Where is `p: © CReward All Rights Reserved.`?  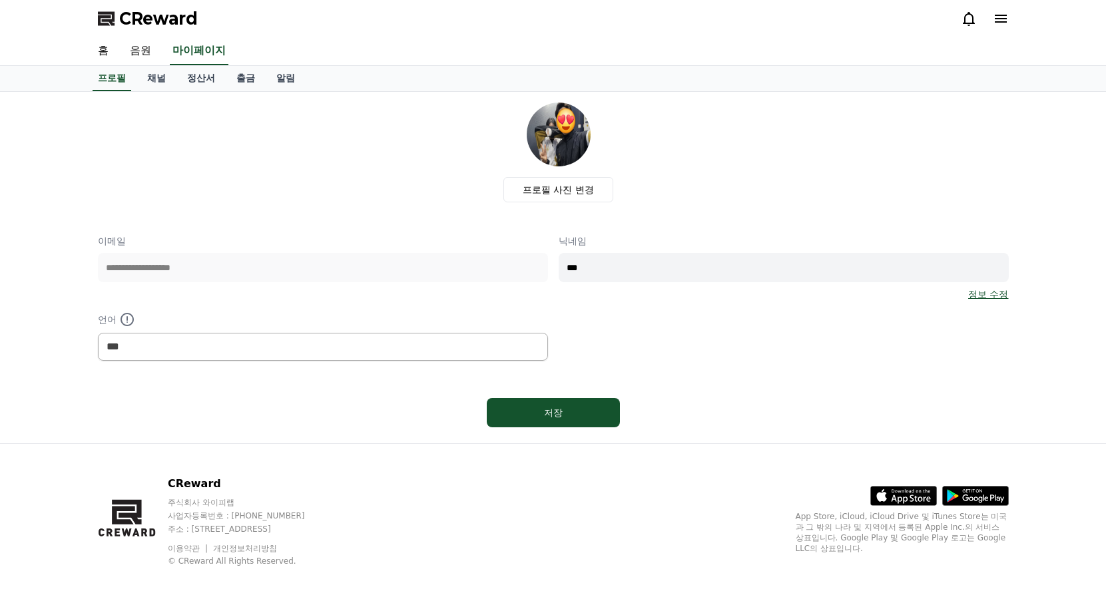
p: © CReward All Rights Reserved. is located at coordinates (249, 561).